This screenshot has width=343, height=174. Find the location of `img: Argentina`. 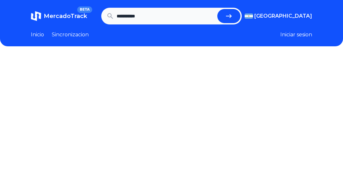

img: Argentina is located at coordinates (249, 16).